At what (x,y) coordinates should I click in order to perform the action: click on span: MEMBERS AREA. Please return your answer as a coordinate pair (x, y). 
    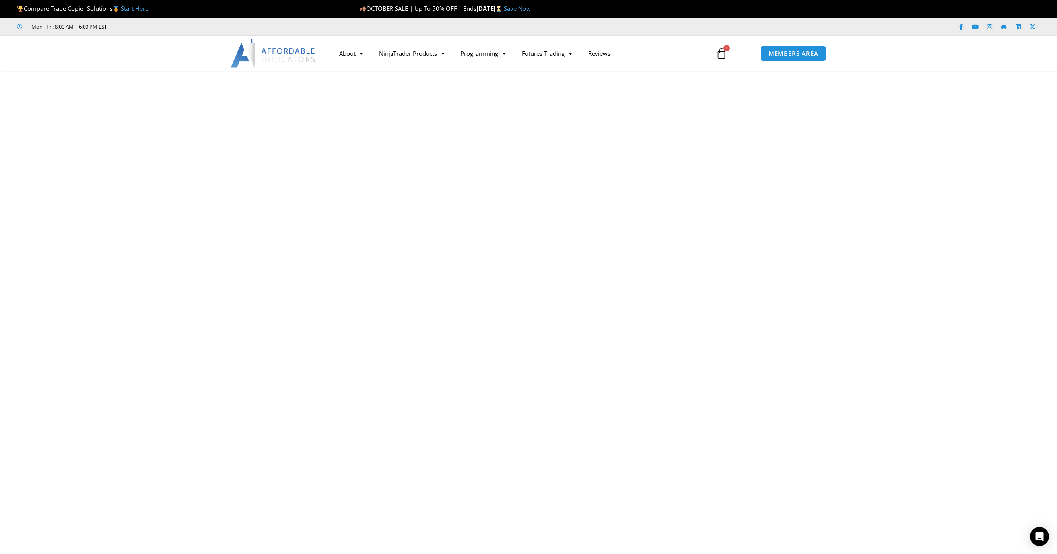
    Looking at the image, I should click on (794, 53).